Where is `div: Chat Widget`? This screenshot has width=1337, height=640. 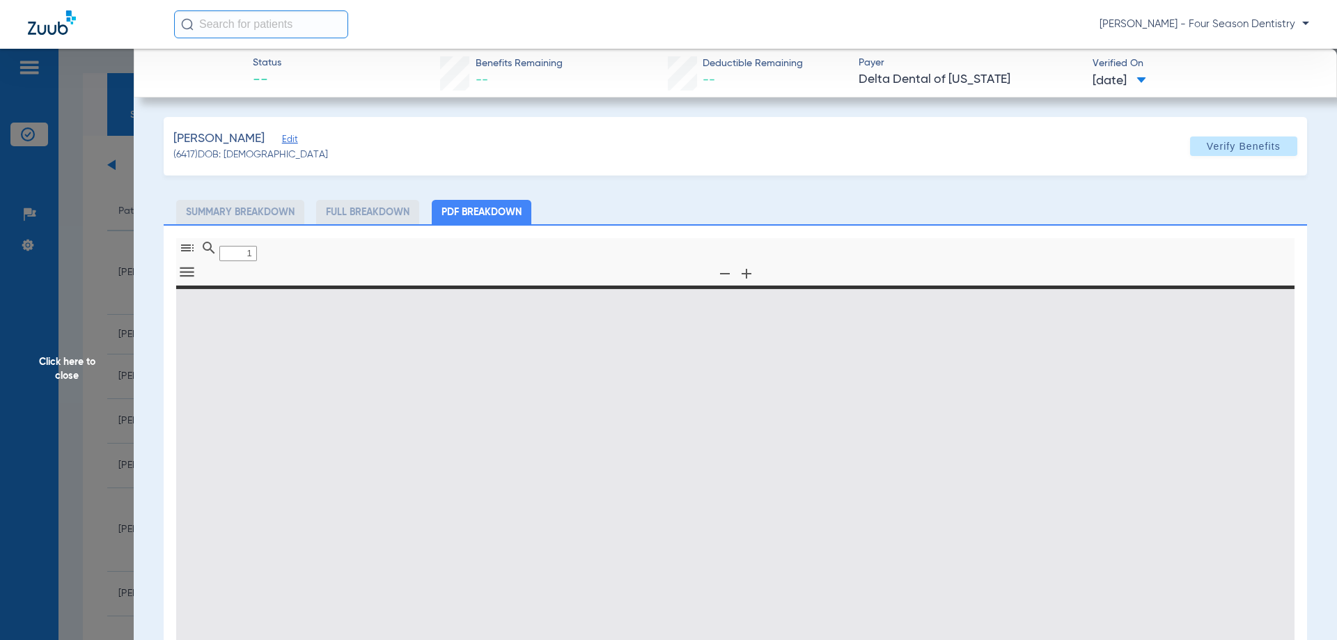
div: Chat Widget is located at coordinates (1302, 607).